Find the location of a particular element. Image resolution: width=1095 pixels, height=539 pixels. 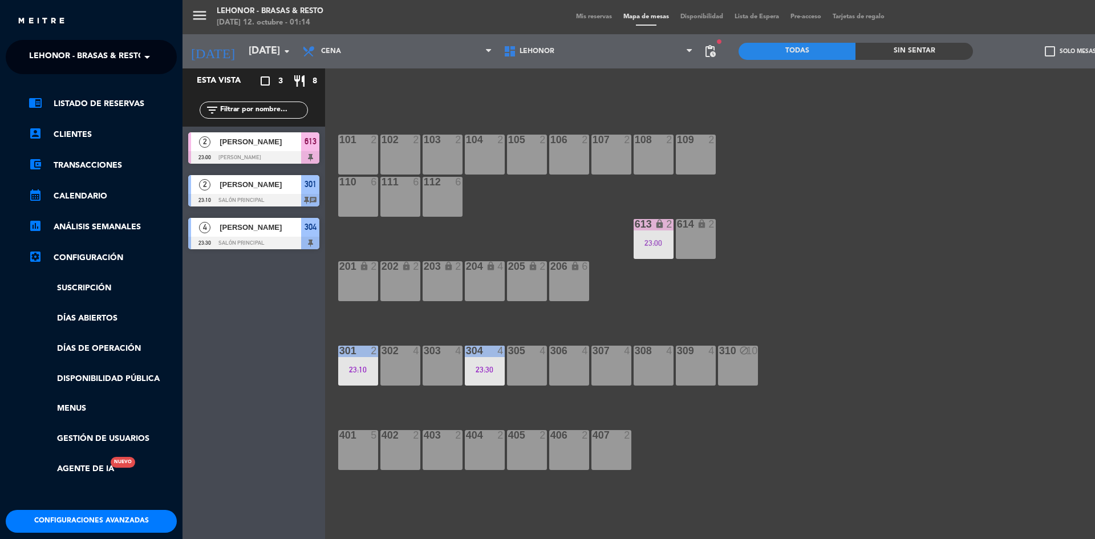

a: Suscripción is located at coordinates (103, 288).